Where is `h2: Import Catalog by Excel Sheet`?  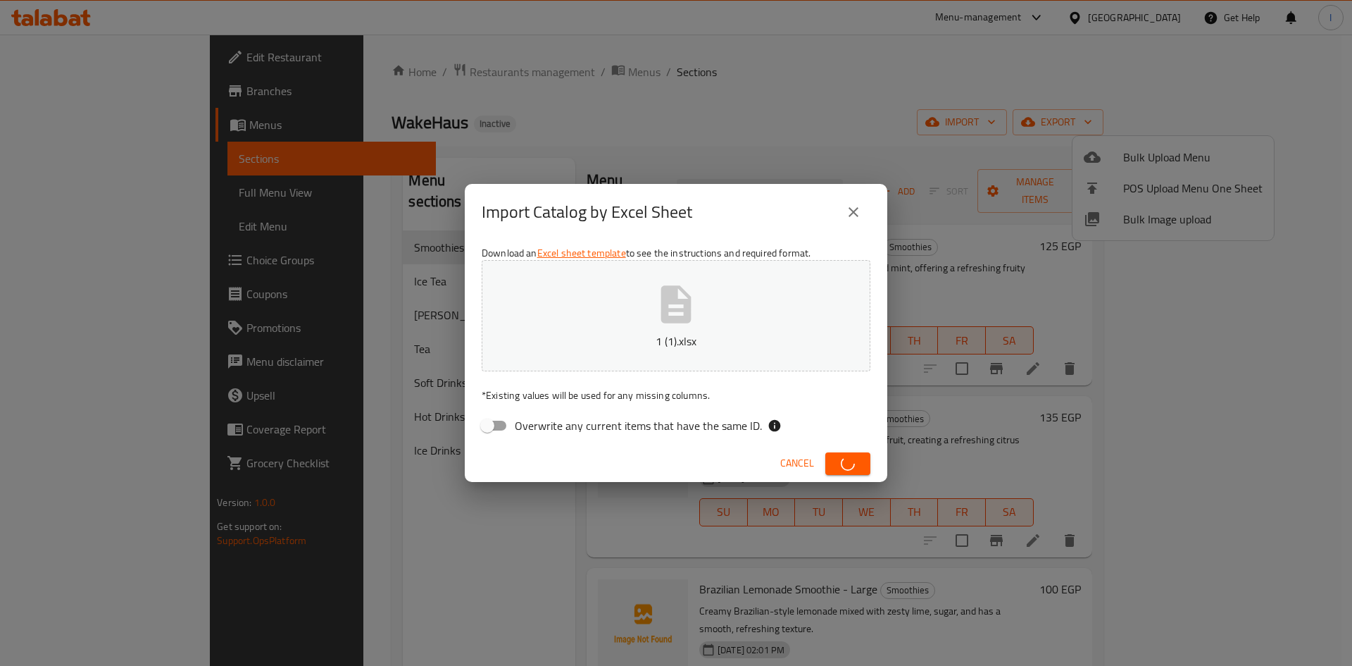
h2: Import Catalog by Excel Sheet is located at coordinates (587, 212).